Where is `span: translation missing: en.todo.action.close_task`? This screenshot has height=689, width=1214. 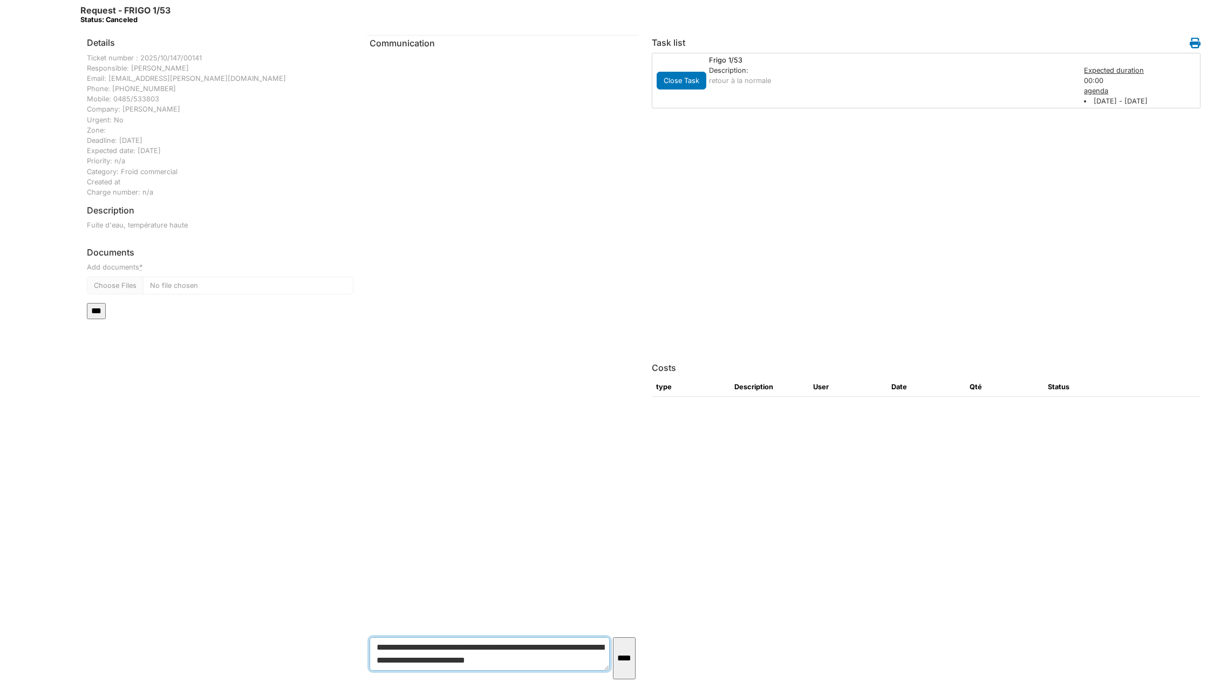
span: translation missing: en.todo.action.close_task is located at coordinates (681, 80).